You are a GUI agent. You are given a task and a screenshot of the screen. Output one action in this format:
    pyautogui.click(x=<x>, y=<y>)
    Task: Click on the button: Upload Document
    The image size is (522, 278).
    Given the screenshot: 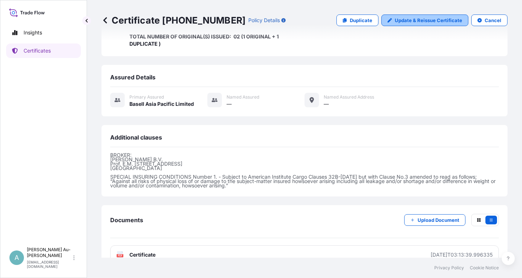 What is the action you would take?
    pyautogui.click(x=434, y=220)
    